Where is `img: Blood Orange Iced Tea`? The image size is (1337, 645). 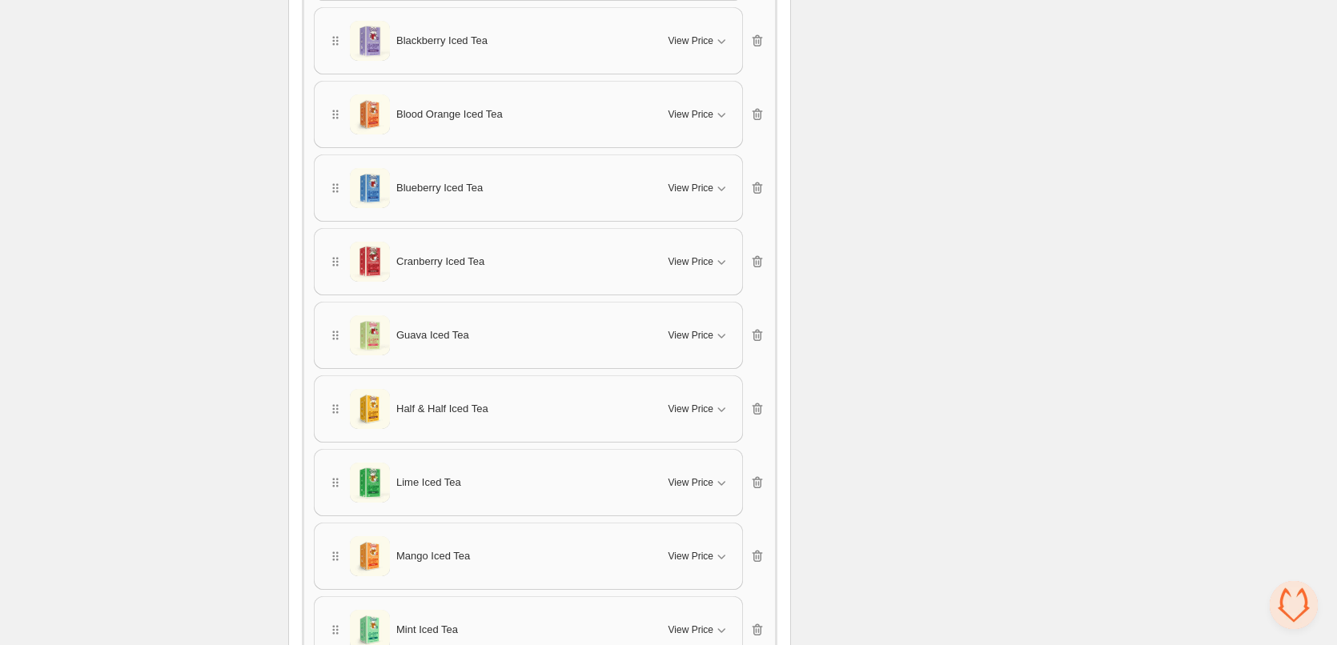 img: Blood Orange Iced Tea is located at coordinates (370, 114).